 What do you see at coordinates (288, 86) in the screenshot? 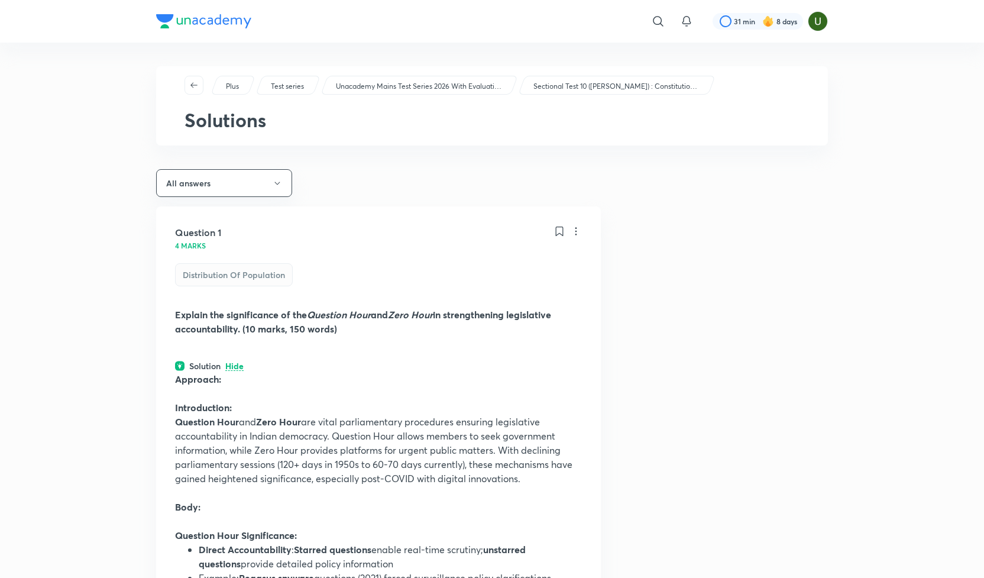
I see `p: Test series` at bounding box center [288, 86].